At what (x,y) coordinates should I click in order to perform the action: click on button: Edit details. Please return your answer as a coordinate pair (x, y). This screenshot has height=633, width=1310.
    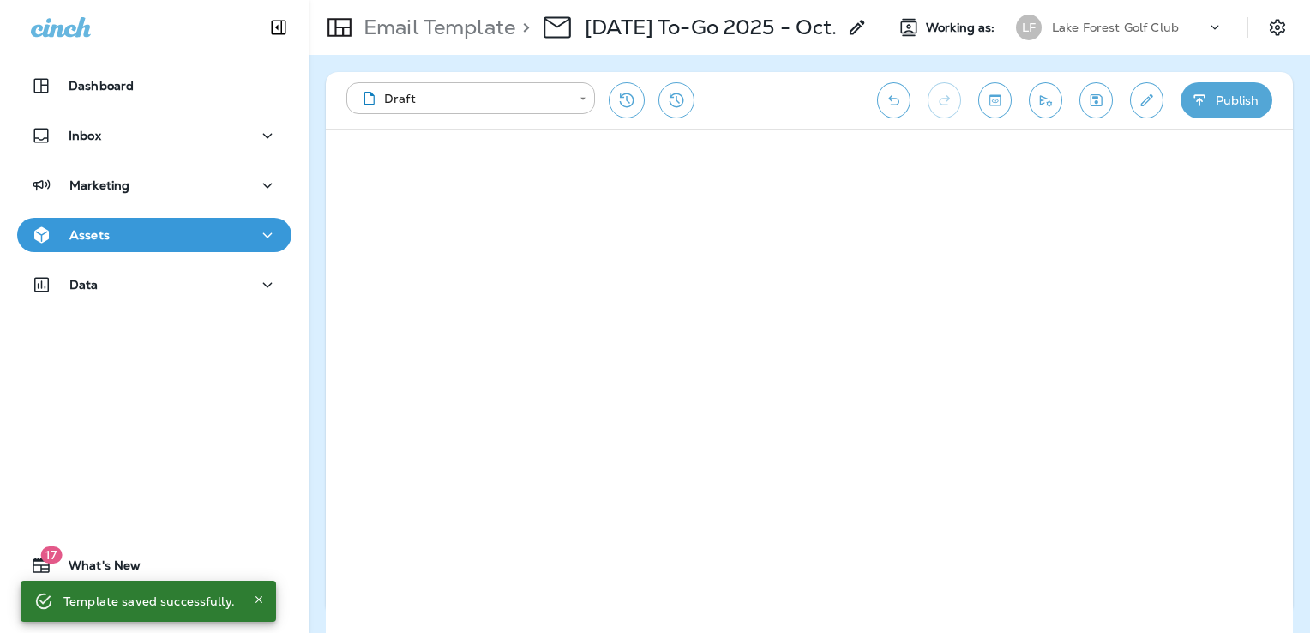
    Looking at the image, I should click on (1146, 100).